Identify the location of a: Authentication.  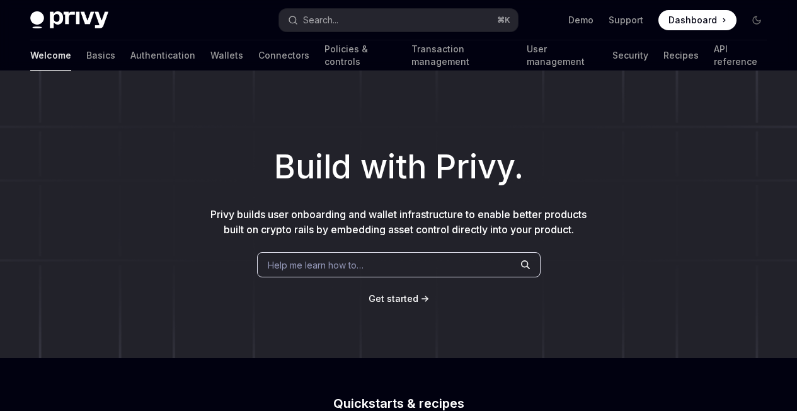
(163, 55).